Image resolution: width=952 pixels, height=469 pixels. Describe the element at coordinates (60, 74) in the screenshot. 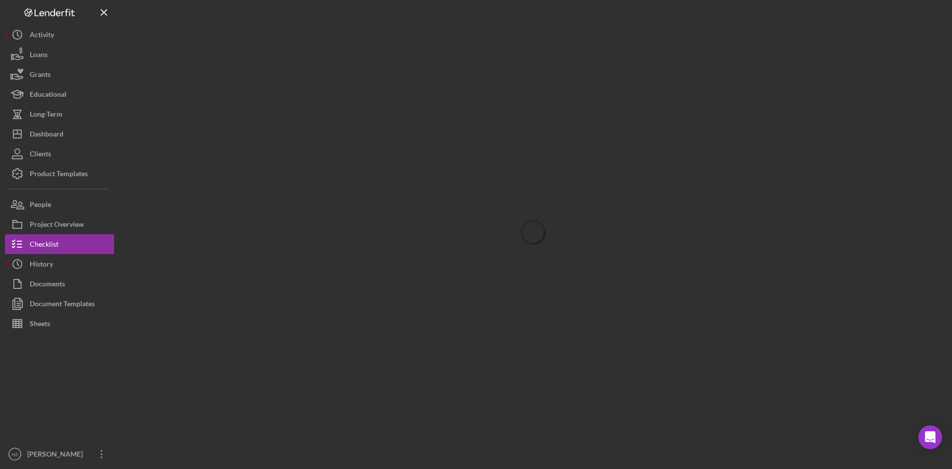

I see `a: Grants` at that location.